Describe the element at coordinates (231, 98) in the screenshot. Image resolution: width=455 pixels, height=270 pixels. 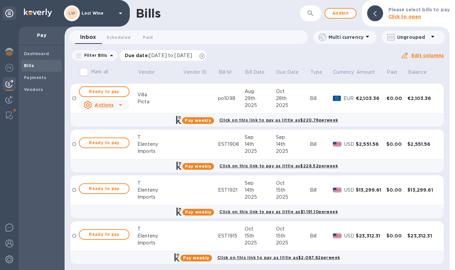
I see `div: po1098` at that location.